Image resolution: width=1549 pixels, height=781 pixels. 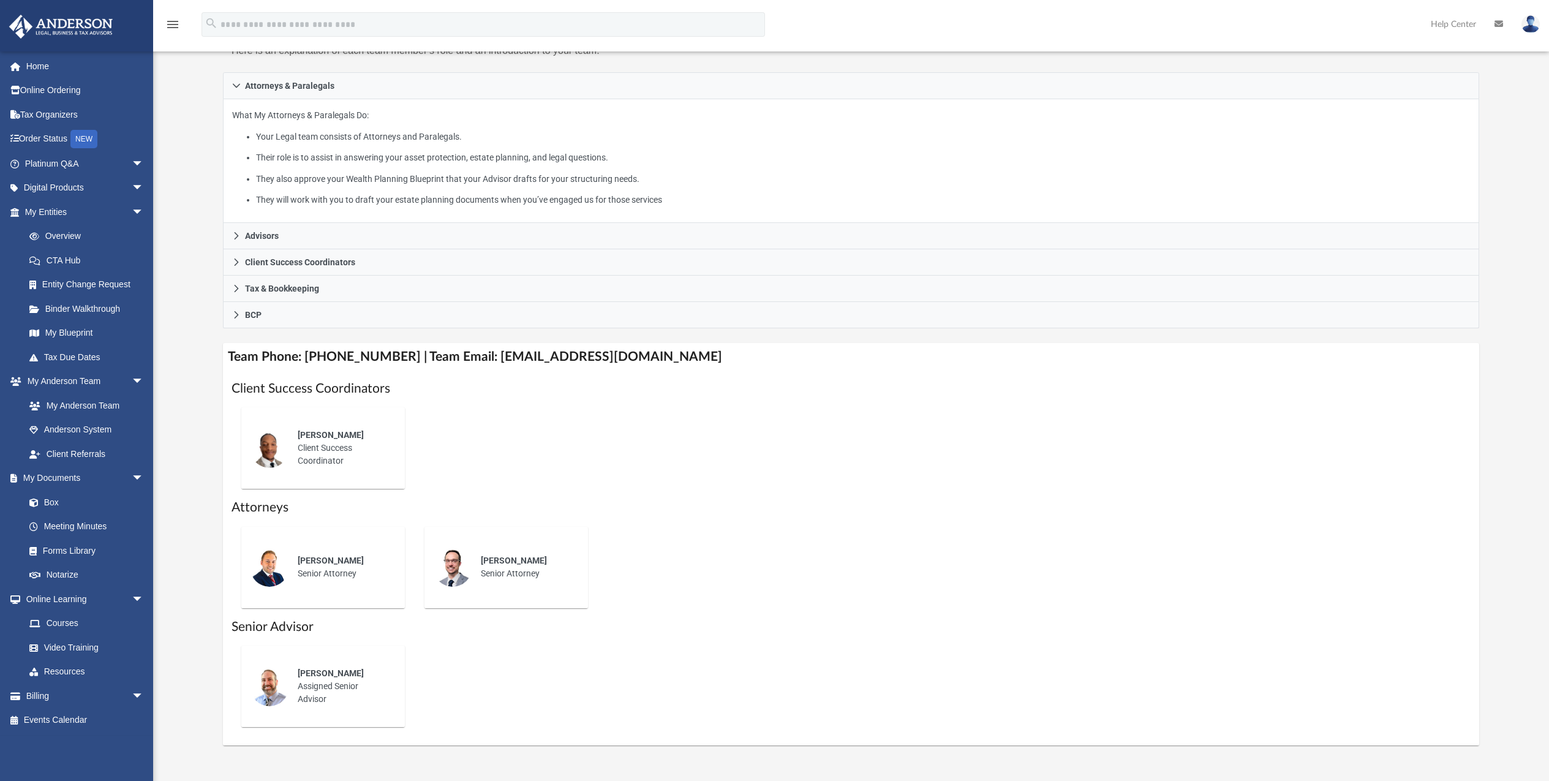 I want to click on a: Advisors, so click(x=851, y=236).